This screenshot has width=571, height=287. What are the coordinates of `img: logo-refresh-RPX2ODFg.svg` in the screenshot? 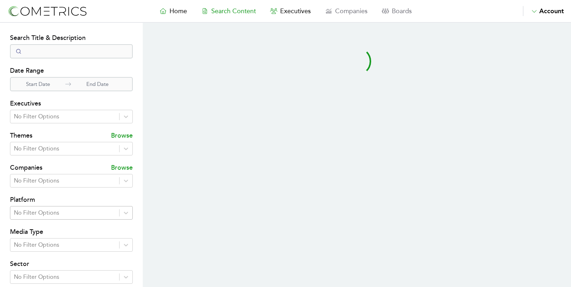 It's located at (47, 11).